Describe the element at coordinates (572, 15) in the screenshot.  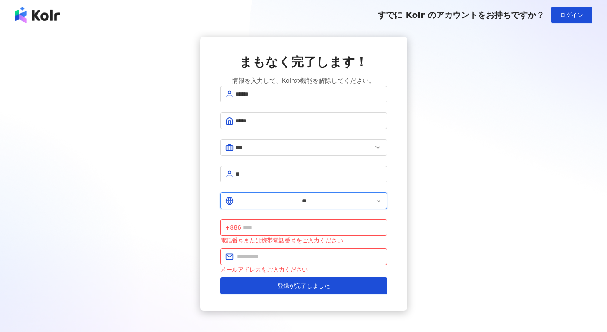
I see `button: ログイン` at that location.